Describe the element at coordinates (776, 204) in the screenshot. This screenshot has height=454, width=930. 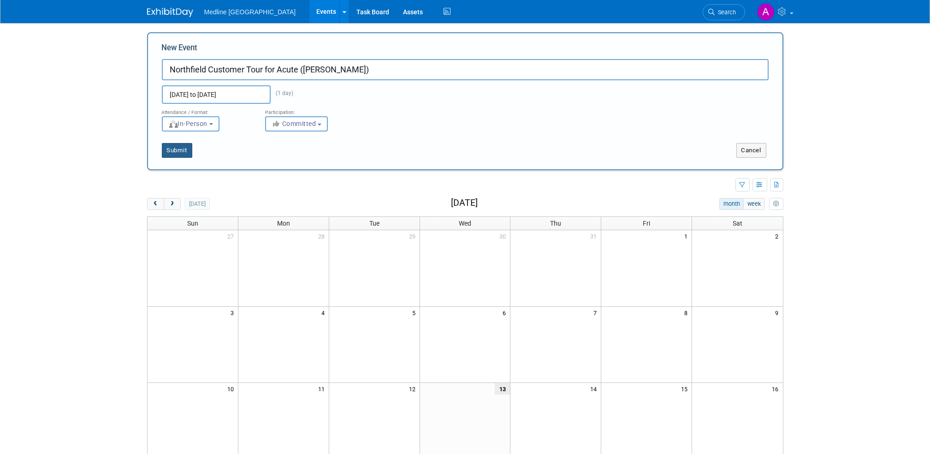
I see `i: Personalize Calendar` at that location.